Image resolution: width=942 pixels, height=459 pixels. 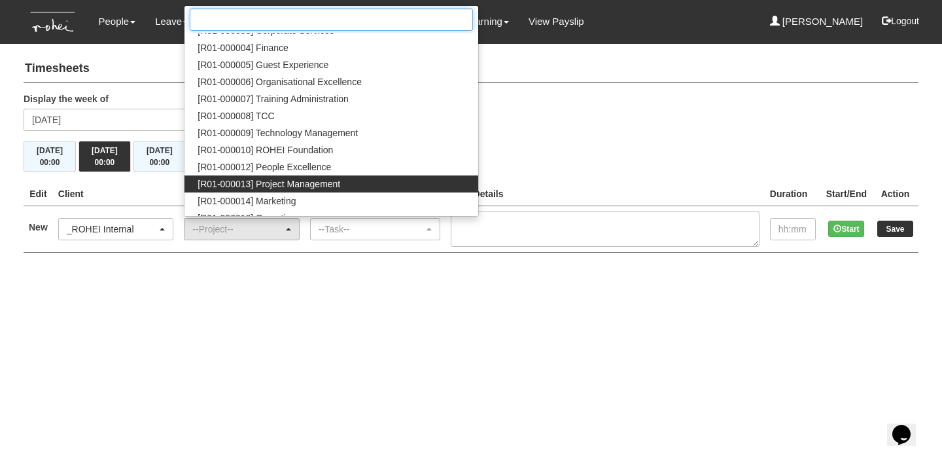 I want to click on span: [R01-000009] Technology Management, so click(x=277, y=133).